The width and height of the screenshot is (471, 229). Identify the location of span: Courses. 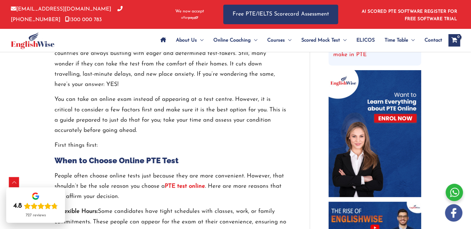
(276, 40).